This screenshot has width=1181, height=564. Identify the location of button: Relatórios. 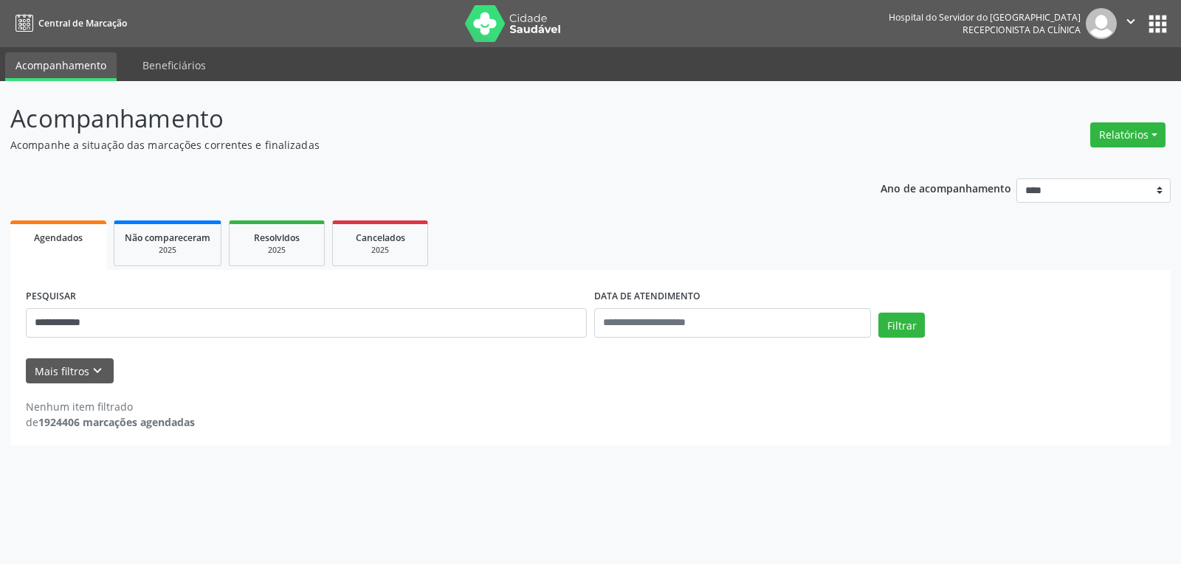
(1127, 135).